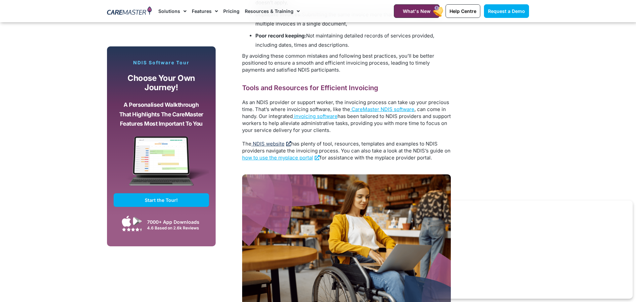  What do you see at coordinates (281, 157) in the screenshot?
I see `a: how to use the myplace portal` at bounding box center [281, 157].